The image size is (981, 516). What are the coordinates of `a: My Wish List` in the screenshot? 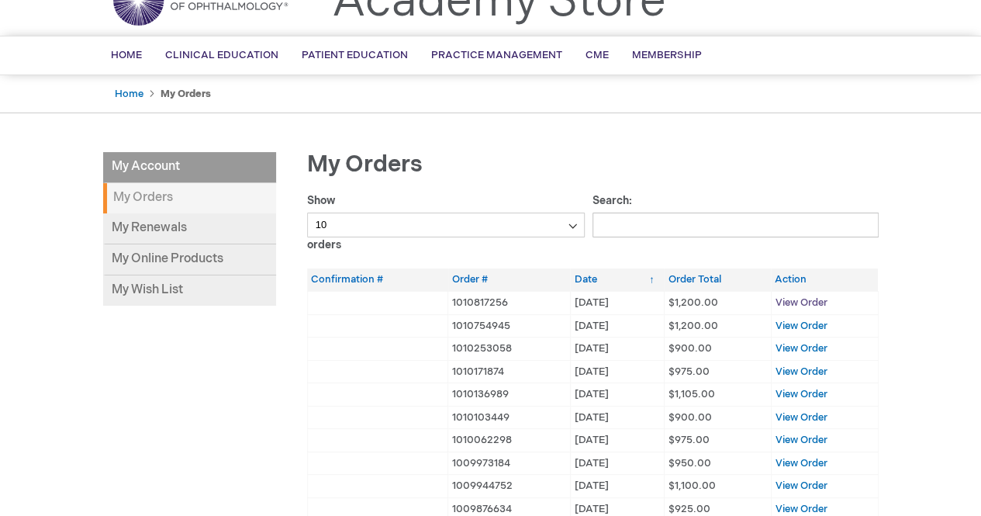 It's located at (189, 290).